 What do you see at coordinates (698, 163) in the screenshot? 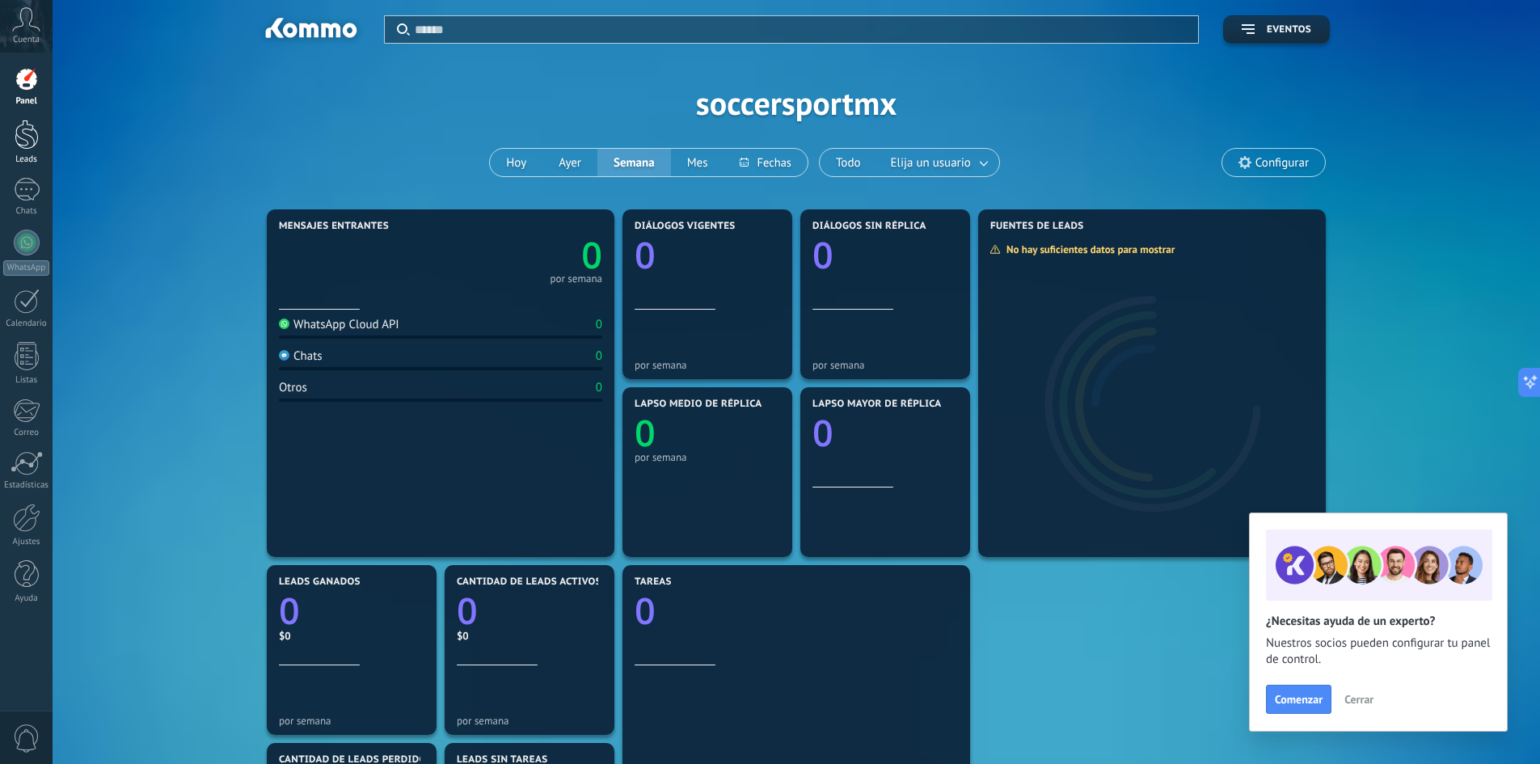
I see `button: Mes` at bounding box center [698, 163].